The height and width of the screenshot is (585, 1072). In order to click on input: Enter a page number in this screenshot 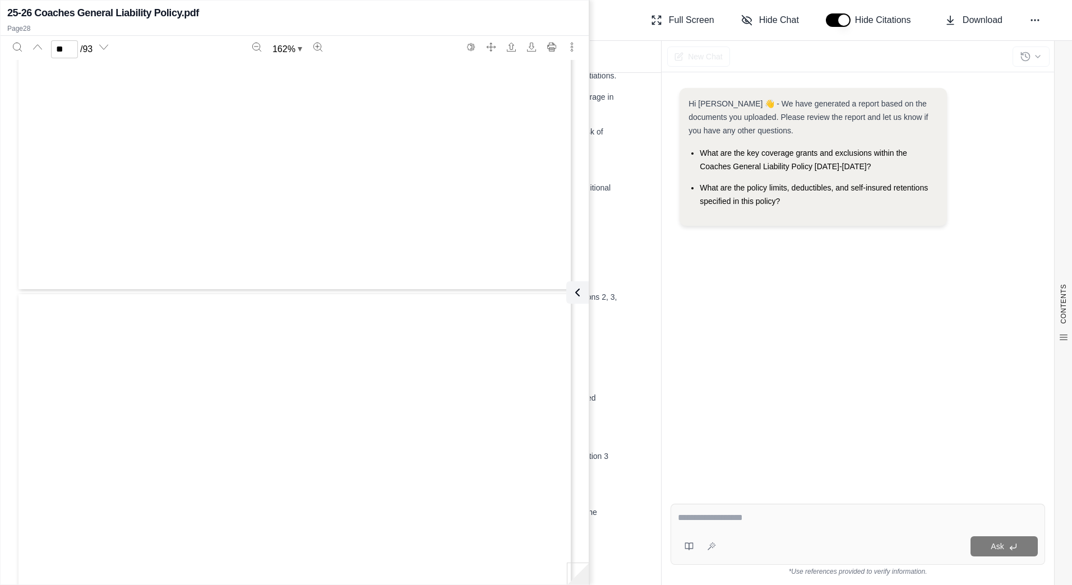, I will do `click(64, 49)`.